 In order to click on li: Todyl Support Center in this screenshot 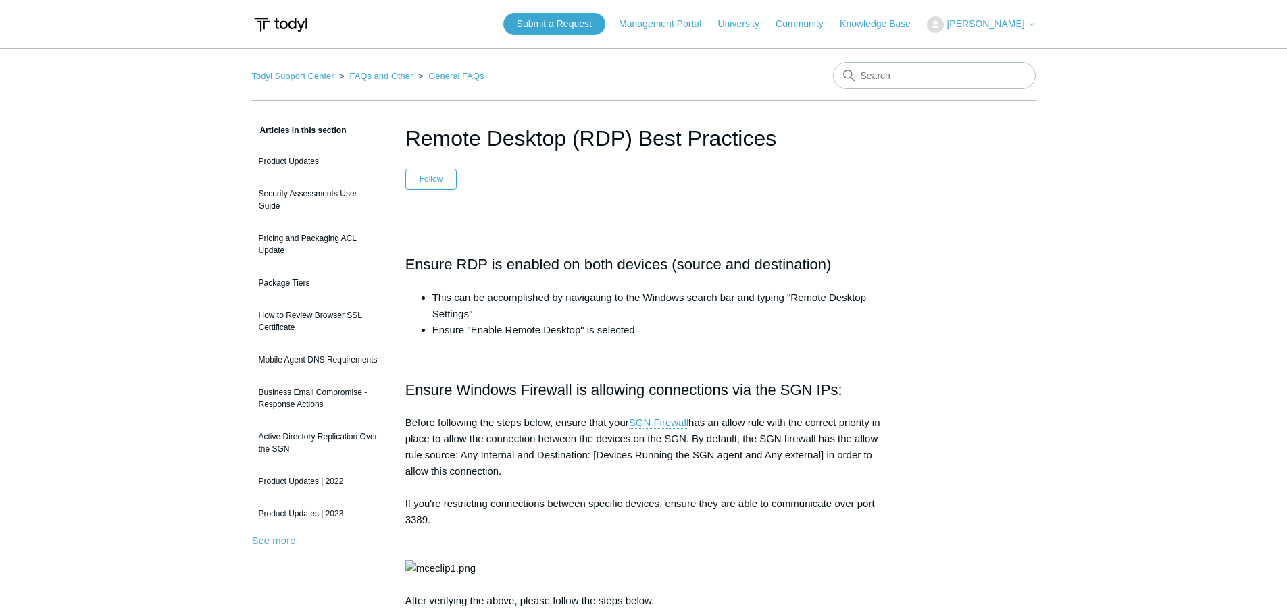, I will do `click(294, 76)`.